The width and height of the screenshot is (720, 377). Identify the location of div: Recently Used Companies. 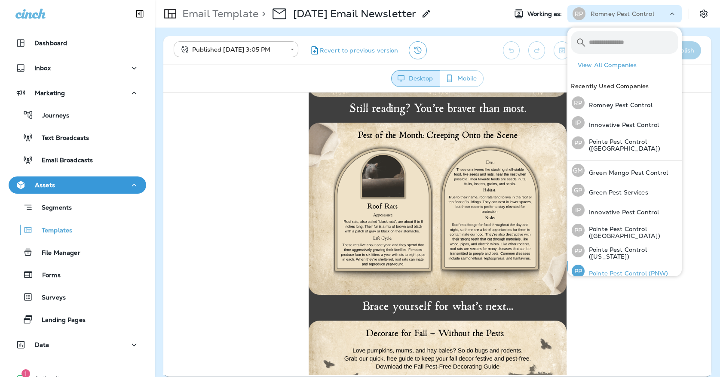
(625, 86).